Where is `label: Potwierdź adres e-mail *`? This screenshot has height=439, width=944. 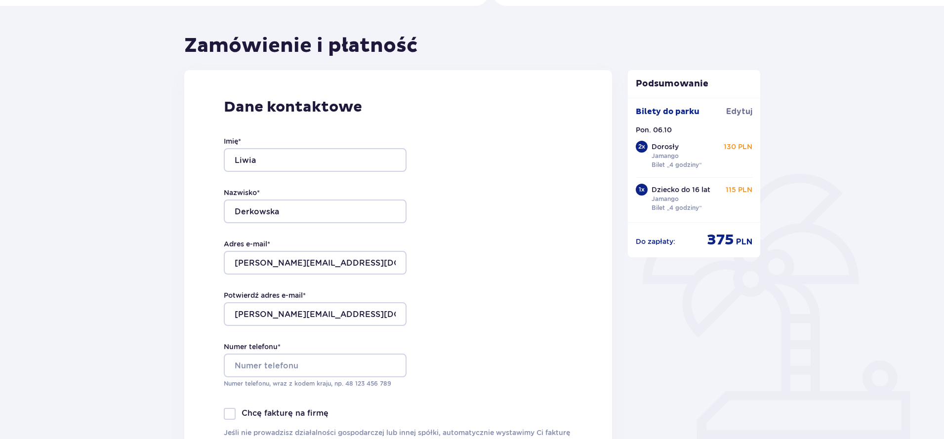
label: Potwierdź adres e-mail * is located at coordinates (265, 296).